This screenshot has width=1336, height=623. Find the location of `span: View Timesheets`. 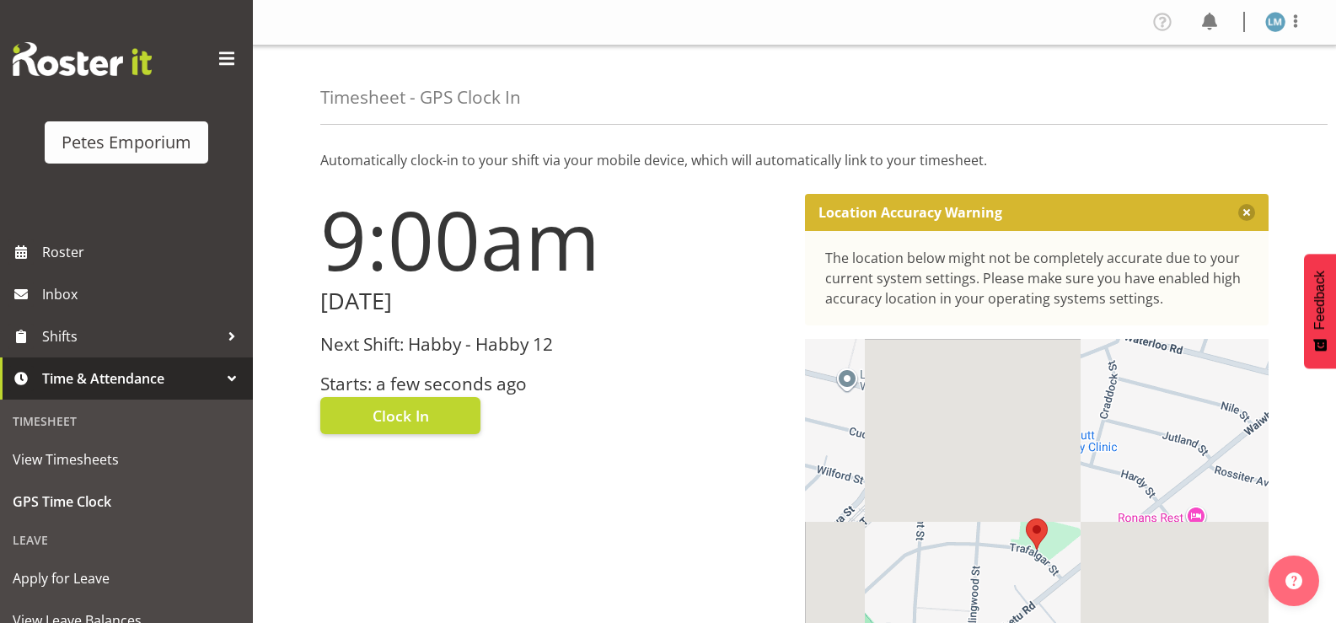

span: View Timesheets is located at coordinates (126, 459).